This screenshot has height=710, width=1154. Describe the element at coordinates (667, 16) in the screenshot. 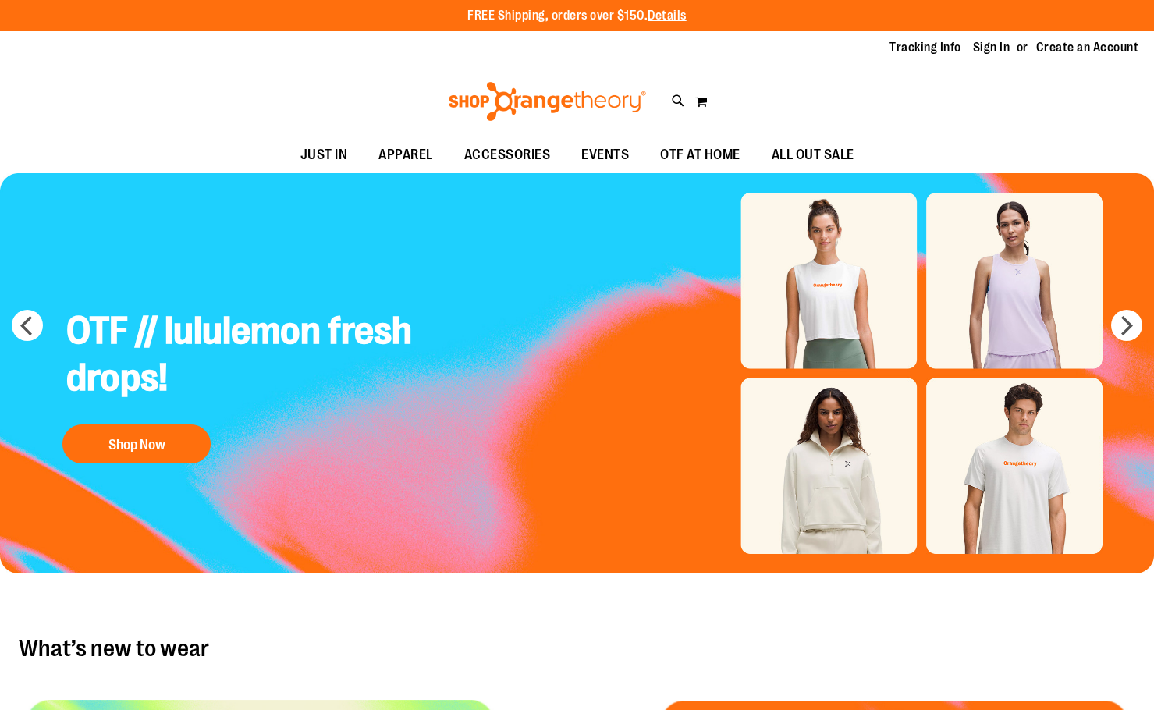

I see `a: Details` at that location.